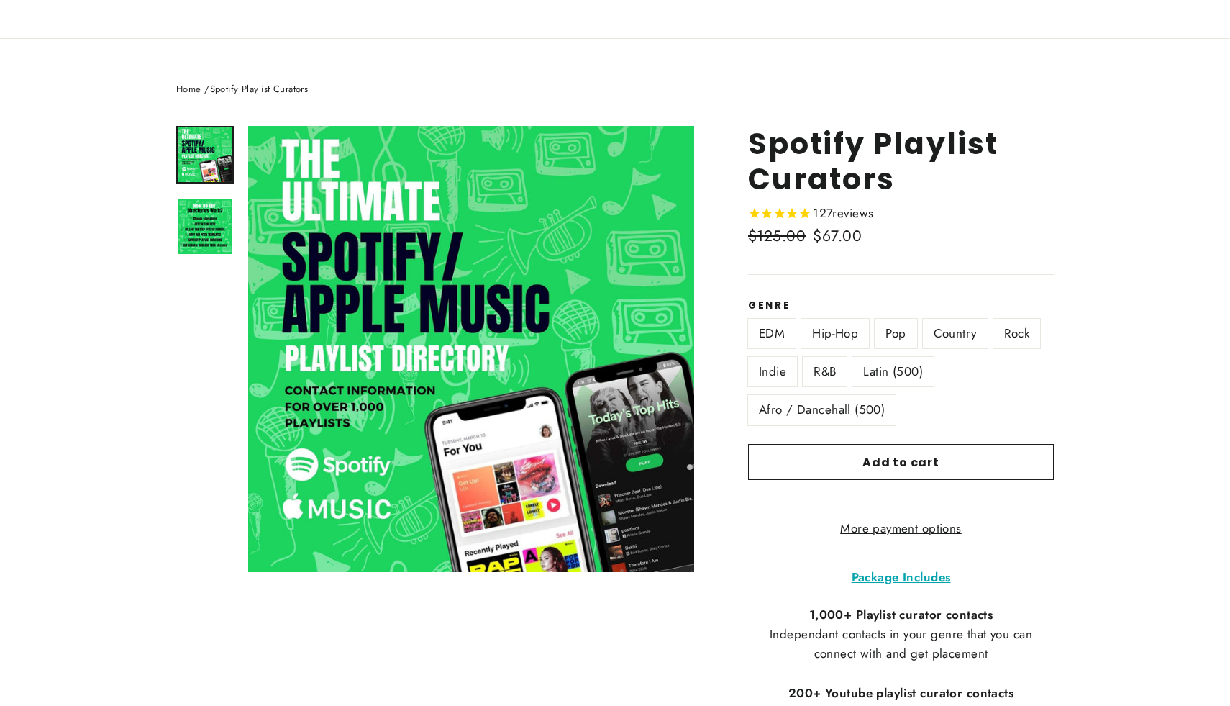 This screenshot has width=1230, height=706. What do you see at coordinates (1017, 333) in the screenshot?
I see `label: Rock` at bounding box center [1017, 333].